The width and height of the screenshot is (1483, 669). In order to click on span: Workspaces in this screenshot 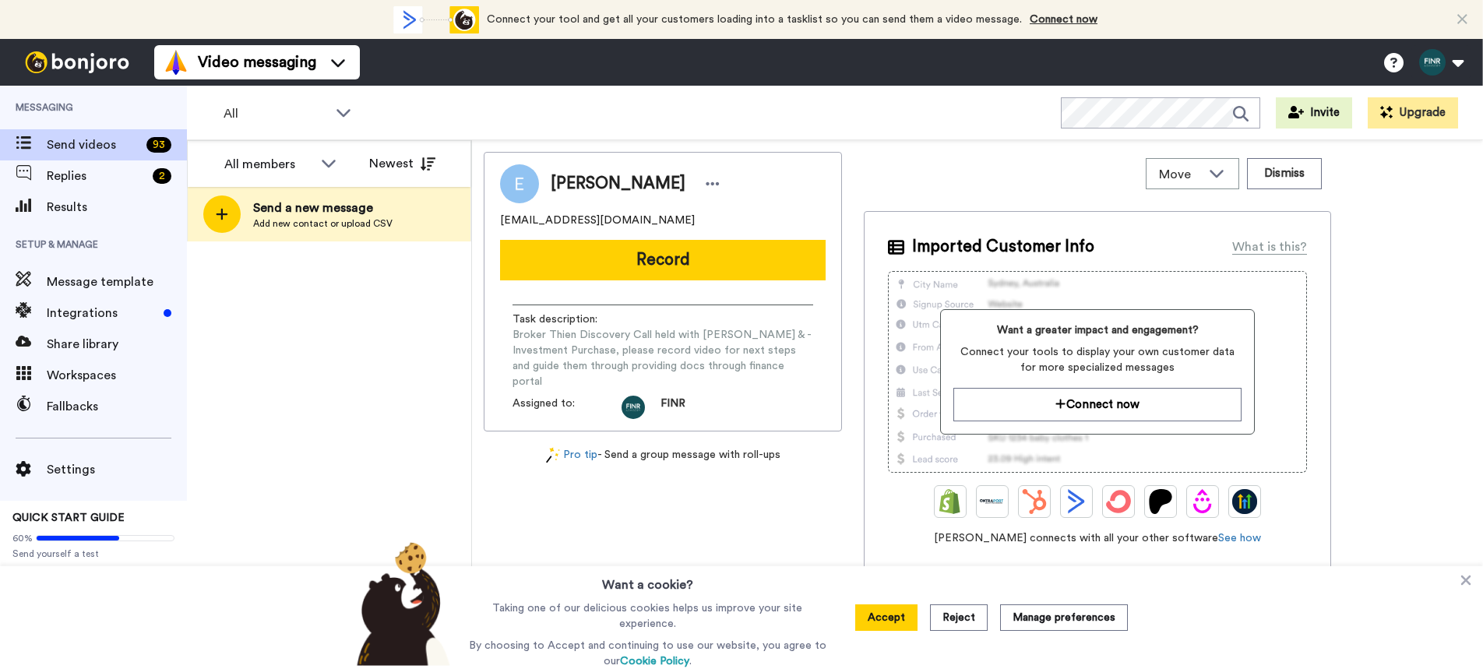, I will do `click(117, 375)`.